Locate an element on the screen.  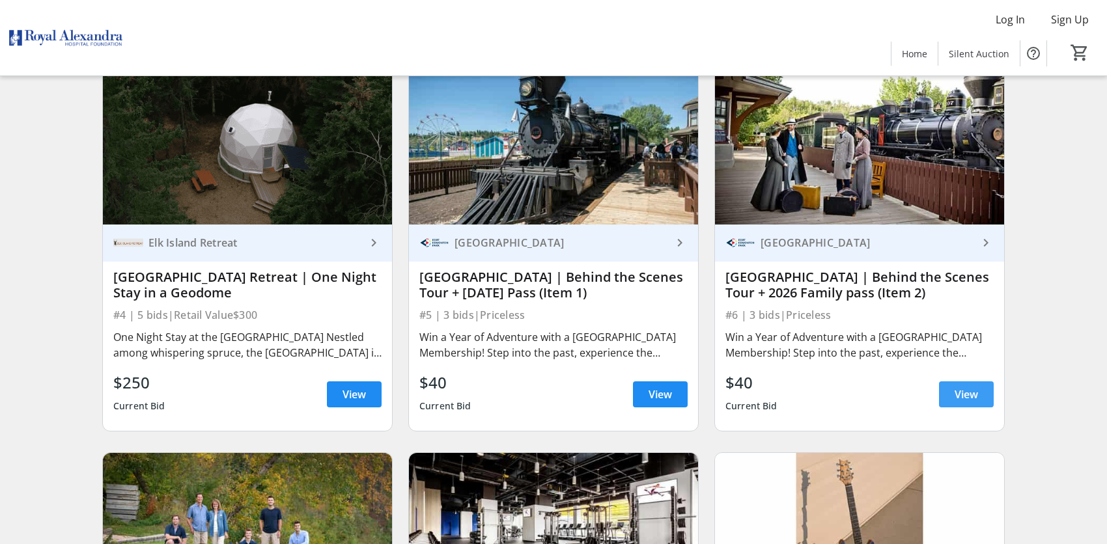
img: Elk Island Retreat is located at coordinates (128, 243).